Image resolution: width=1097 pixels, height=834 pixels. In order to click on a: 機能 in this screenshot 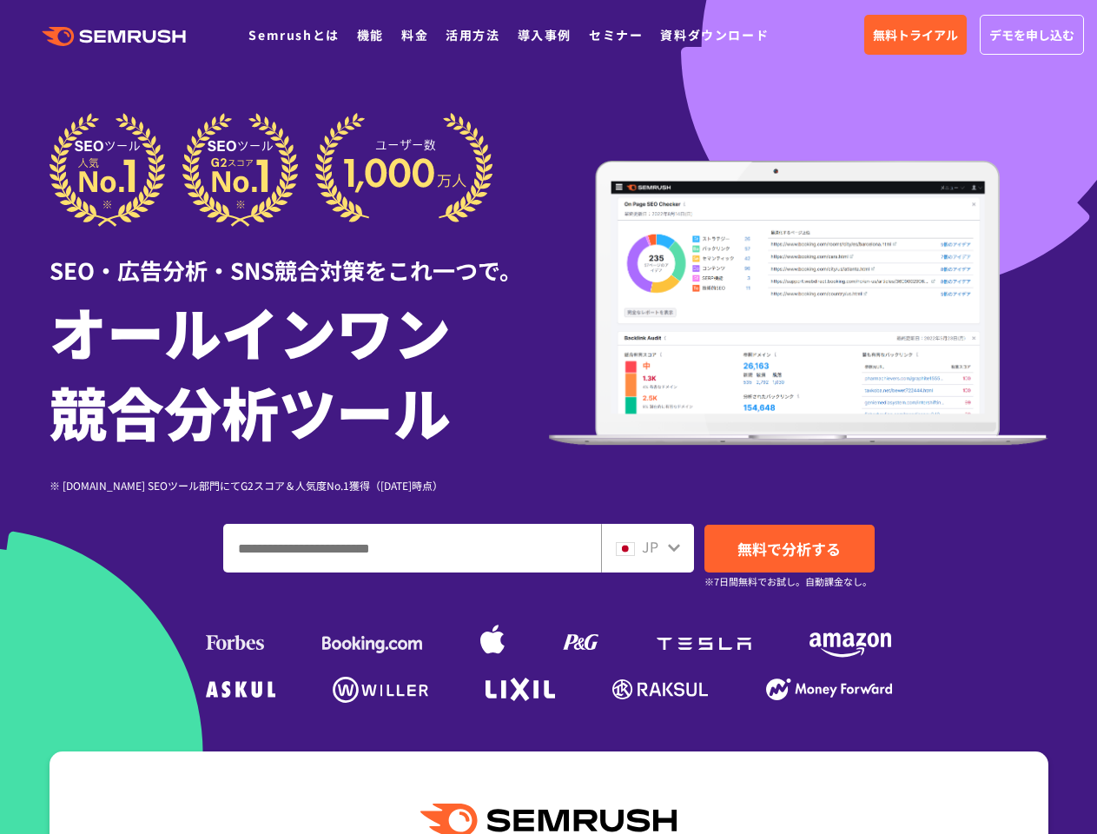, I will do `click(370, 35)`.